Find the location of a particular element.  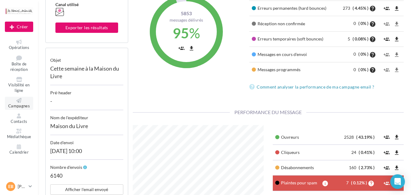

span: Boîte de réception is located at coordinates (19, 67).